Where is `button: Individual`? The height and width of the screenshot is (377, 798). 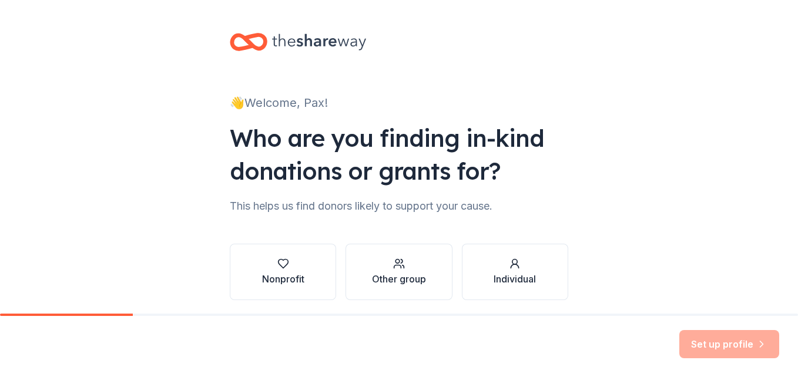 button: Individual is located at coordinates (515, 272).